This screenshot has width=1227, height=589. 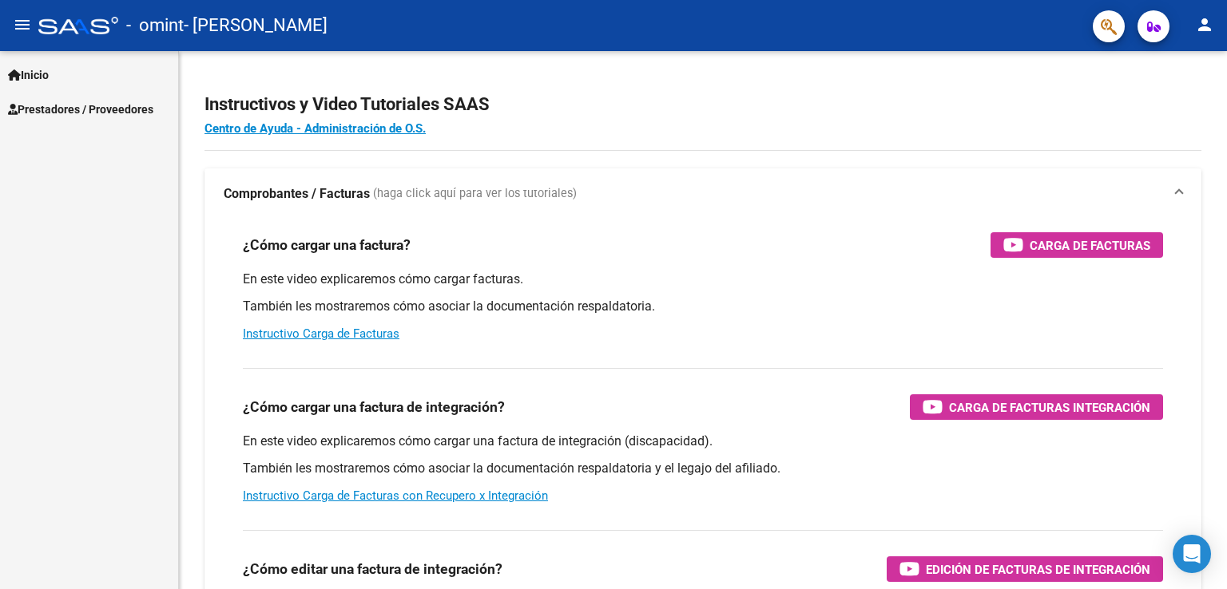 What do you see at coordinates (155, 26) in the screenshot?
I see `span: - omint` at bounding box center [155, 26].